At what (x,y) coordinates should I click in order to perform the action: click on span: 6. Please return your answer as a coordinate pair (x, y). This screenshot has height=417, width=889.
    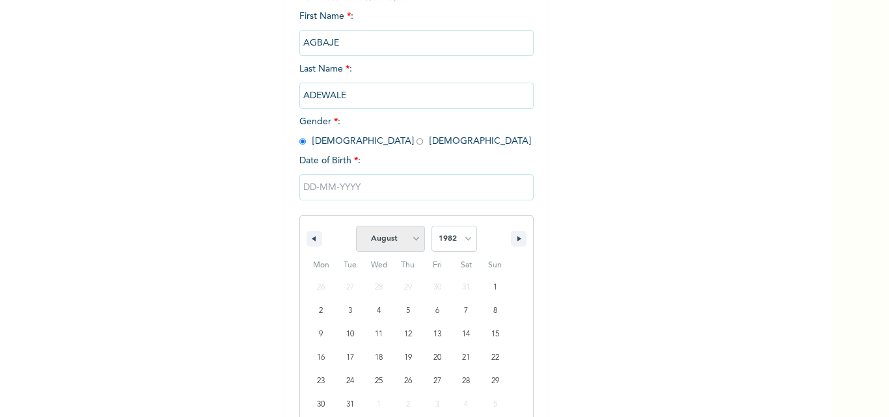
    Looking at the image, I should click on (437, 311).